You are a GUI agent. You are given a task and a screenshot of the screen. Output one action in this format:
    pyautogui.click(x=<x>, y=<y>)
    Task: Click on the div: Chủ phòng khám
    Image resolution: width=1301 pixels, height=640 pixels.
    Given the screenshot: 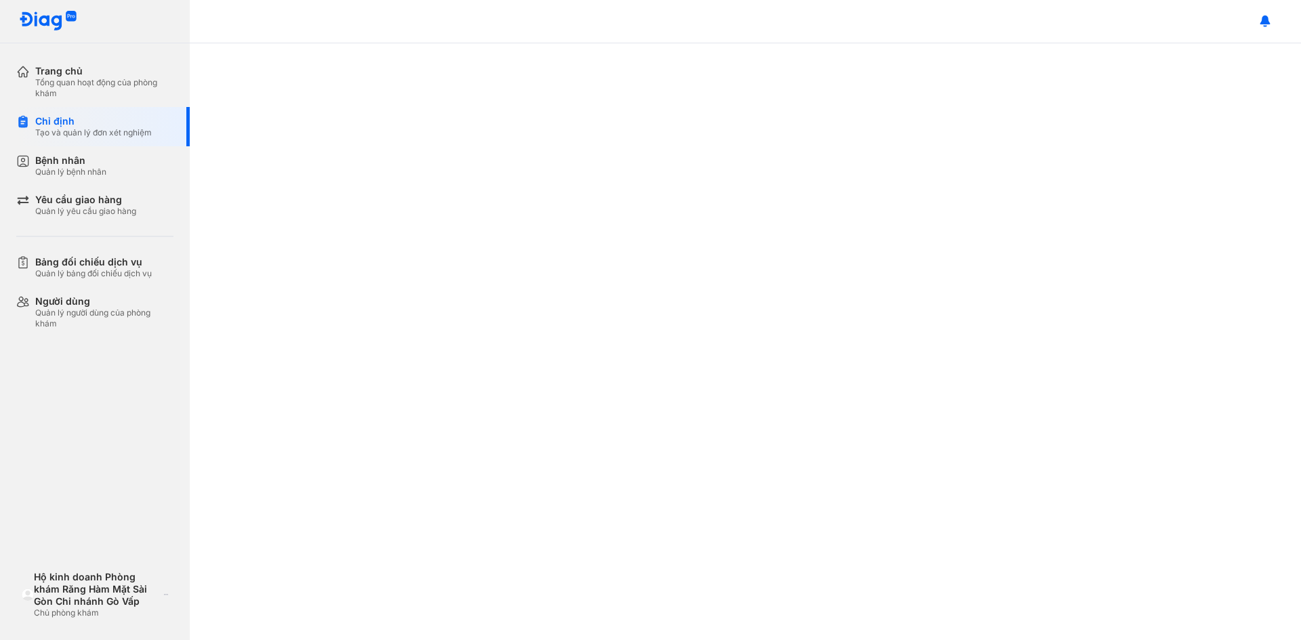 What is the action you would take?
    pyautogui.click(x=96, y=613)
    